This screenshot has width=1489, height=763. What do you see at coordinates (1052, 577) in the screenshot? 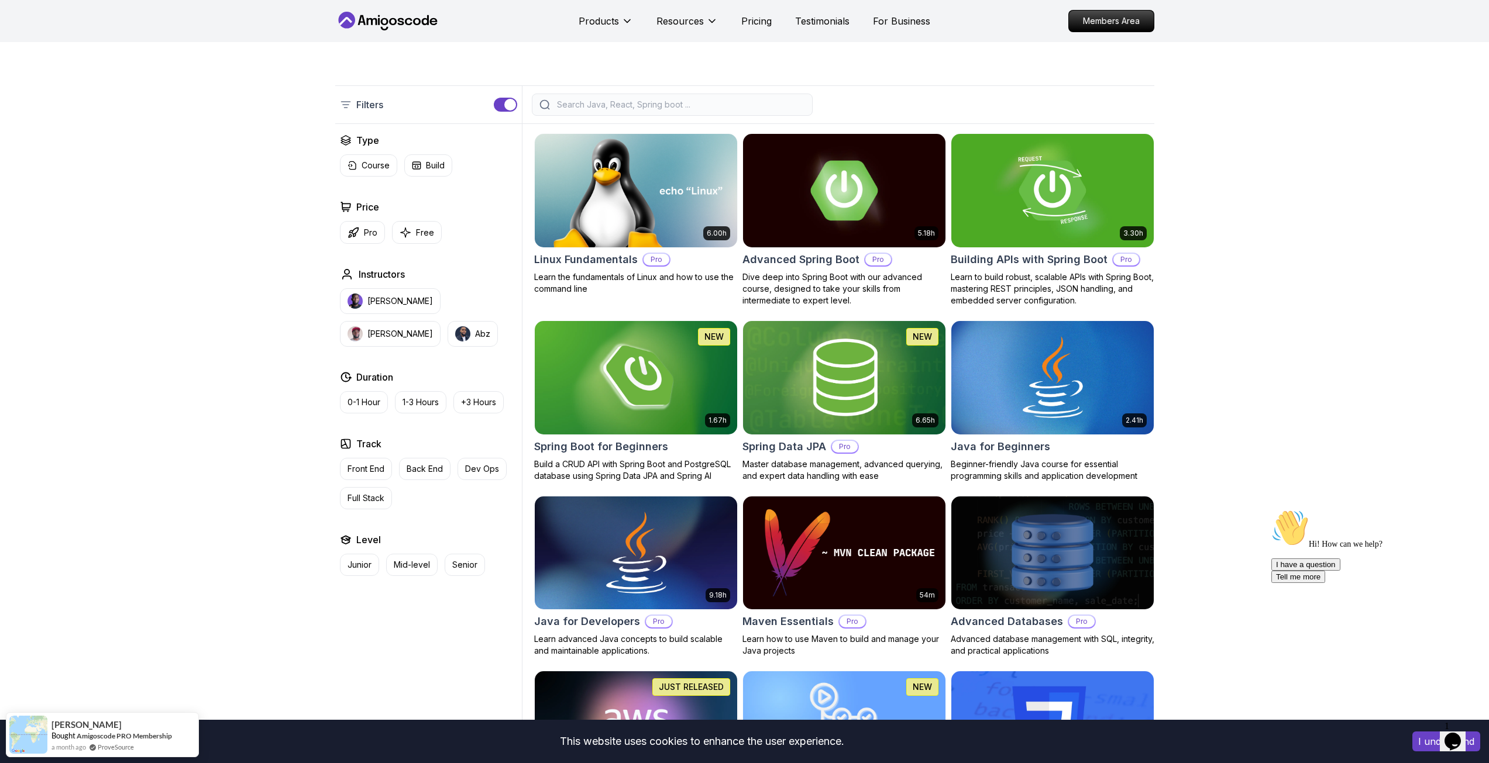
I see `a: Advanced Databases cardAdvanced DatabasesProAdvanced database management with SQL, integrity, and...` at bounding box center [1052, 577].